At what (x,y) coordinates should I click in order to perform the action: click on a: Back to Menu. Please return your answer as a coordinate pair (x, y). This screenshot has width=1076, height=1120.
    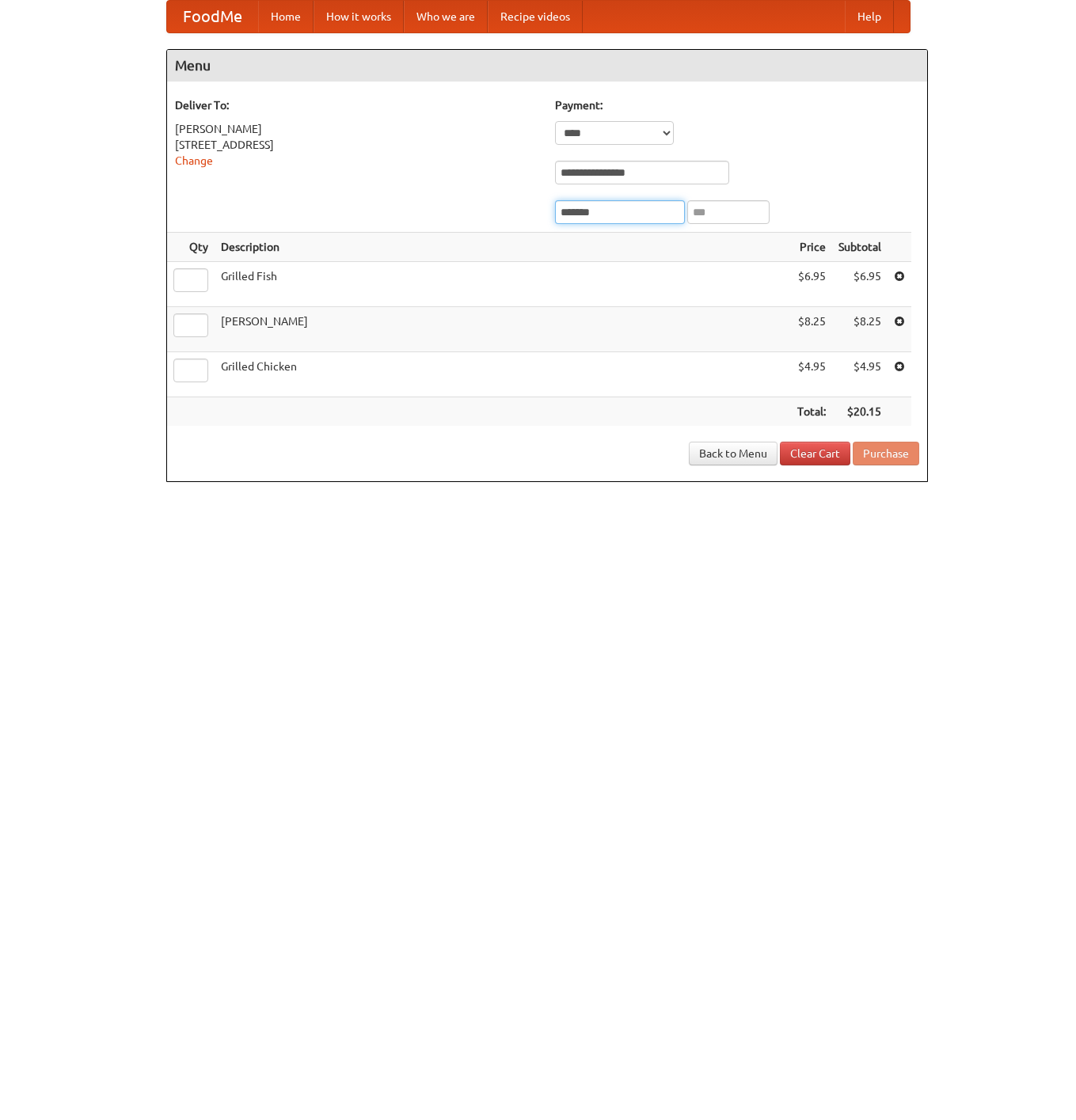
    Looking at the image, I should click on (733, 453).